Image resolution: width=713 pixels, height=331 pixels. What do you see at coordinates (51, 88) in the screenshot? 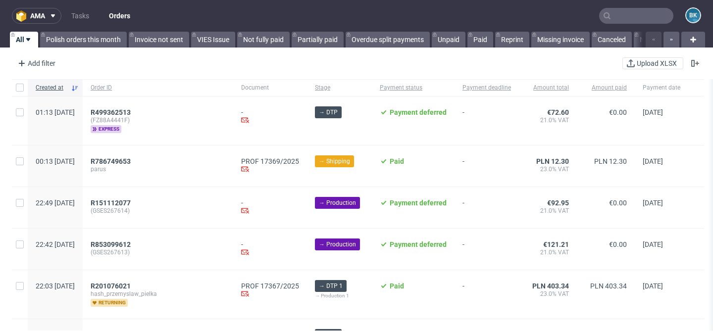
I see `span: Created at` at bounding box center [51, 88].